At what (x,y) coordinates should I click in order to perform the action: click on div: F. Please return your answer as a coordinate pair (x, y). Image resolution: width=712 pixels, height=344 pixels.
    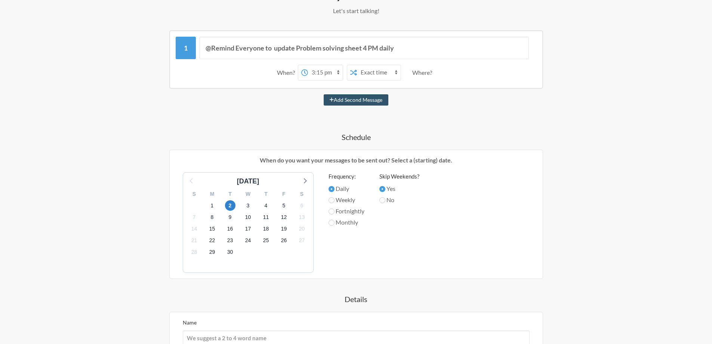
    Looking at the image, I should click on (284, 194).